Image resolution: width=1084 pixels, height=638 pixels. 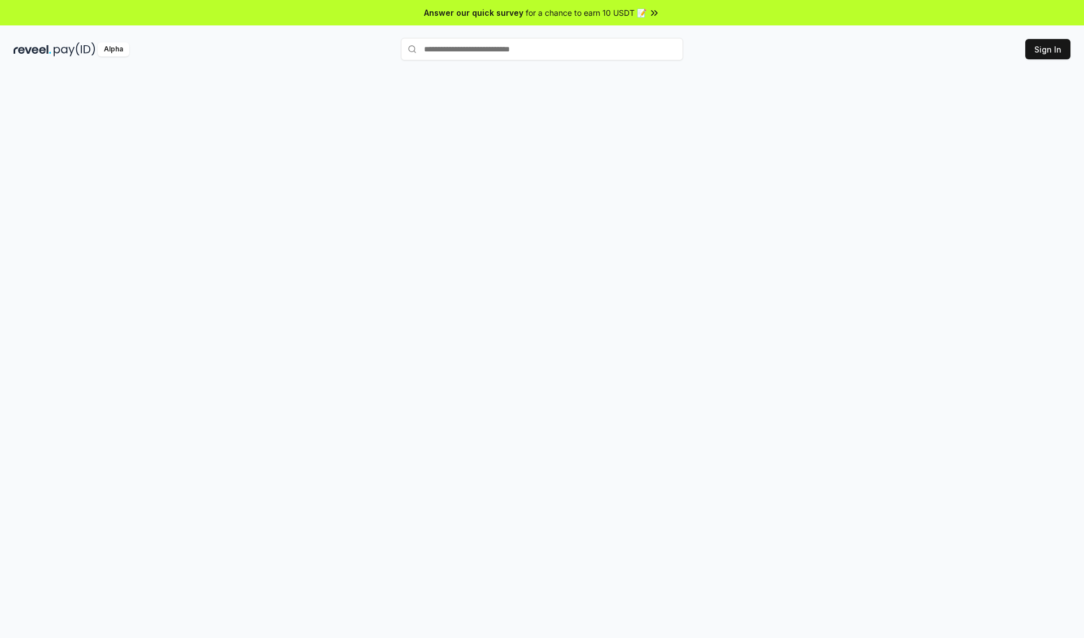 What do you see at coordinates (474, 12) in the screenshot?
I see `span: Answer our quick survey` at bounding box center [474, 12].